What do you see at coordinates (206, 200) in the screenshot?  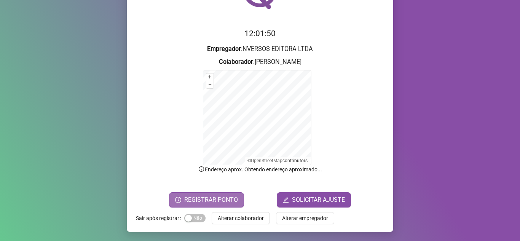 I see `button: REGISTRAR PONTO` at bounding box center [206, 200].